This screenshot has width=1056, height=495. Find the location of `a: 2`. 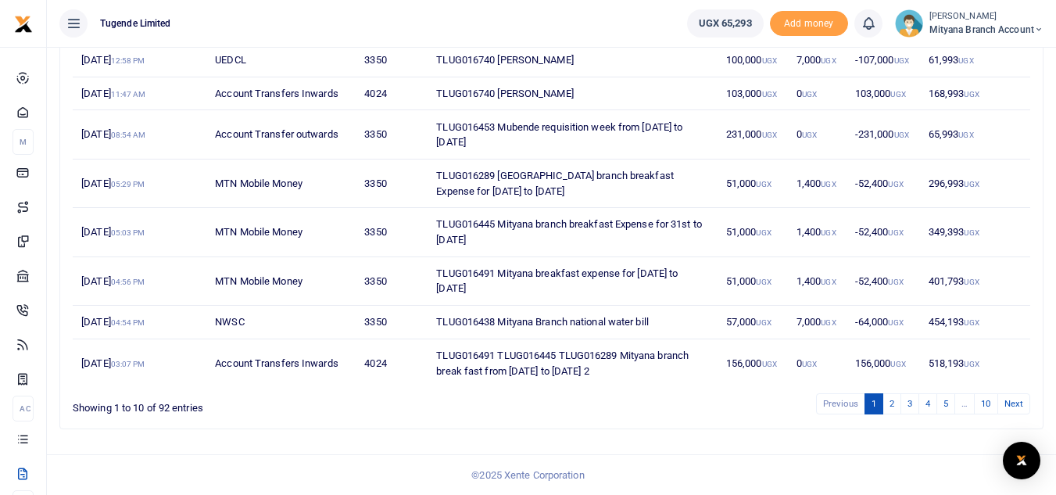

a: 2 is located at coordinates (892, 403).